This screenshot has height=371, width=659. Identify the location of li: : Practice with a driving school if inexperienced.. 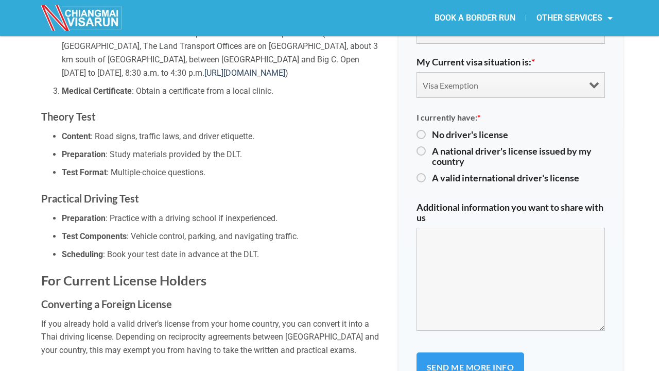
(223, 218).